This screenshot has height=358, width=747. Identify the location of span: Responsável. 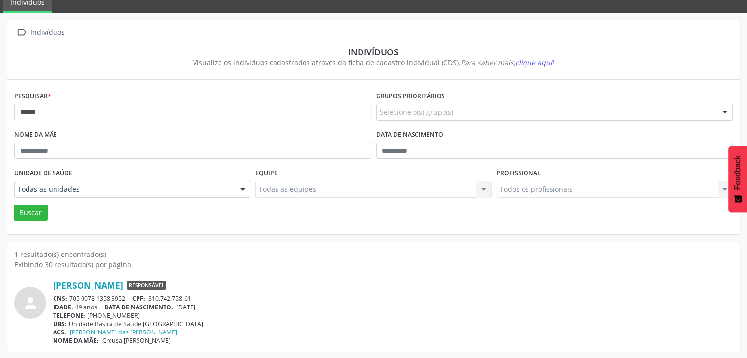
(146, 286).